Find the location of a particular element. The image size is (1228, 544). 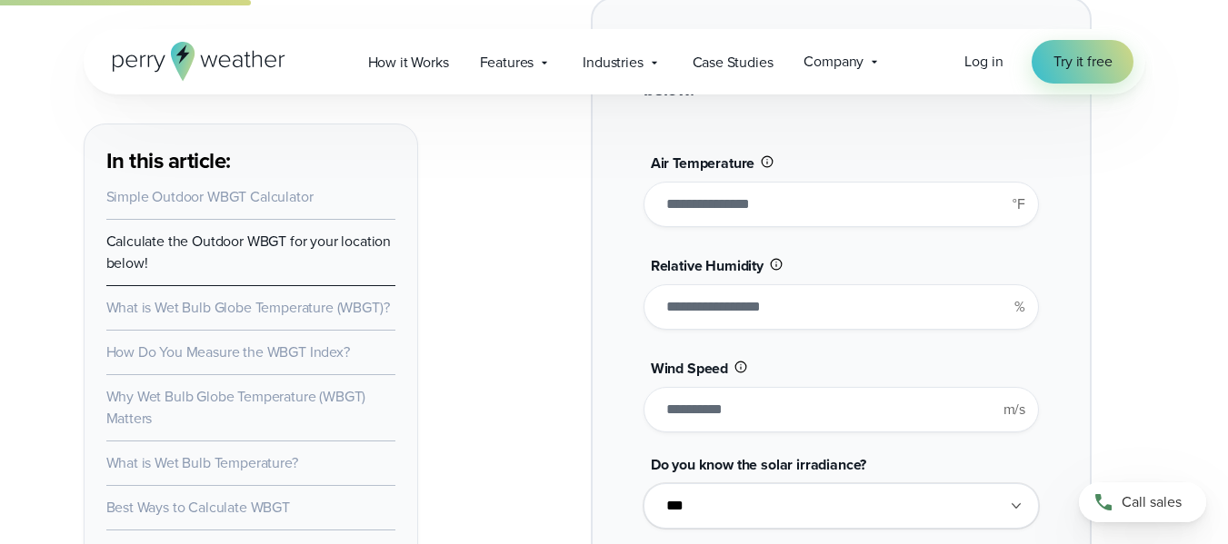

div: Sort A > Z is located at coordinates (613, 15).